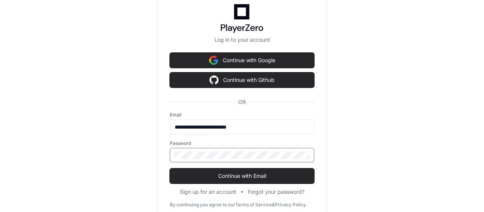 This screenshot has width=484, height=212. What do you see at coordinates (254, 204) in the screenshot?
I see `a: Terms of Service` at bounding box center [254, 204].